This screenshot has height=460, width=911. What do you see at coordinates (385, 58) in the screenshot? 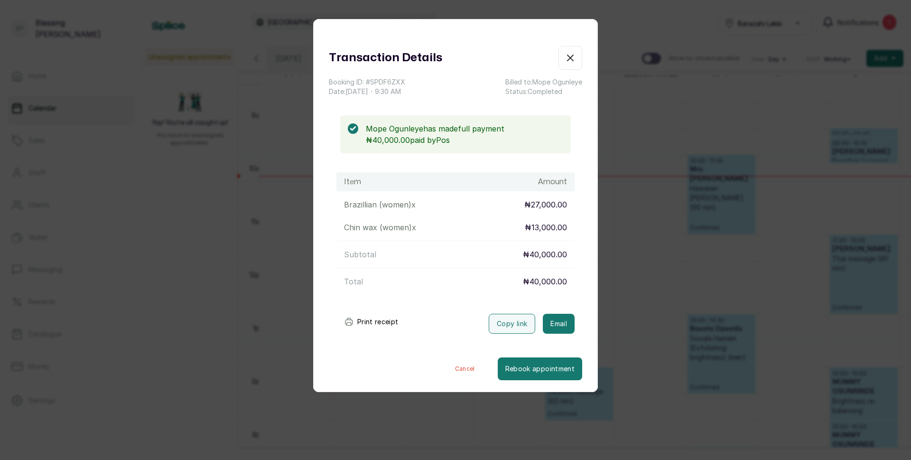
I see `h1: Transaction Details` at bounding box center [385, 58].